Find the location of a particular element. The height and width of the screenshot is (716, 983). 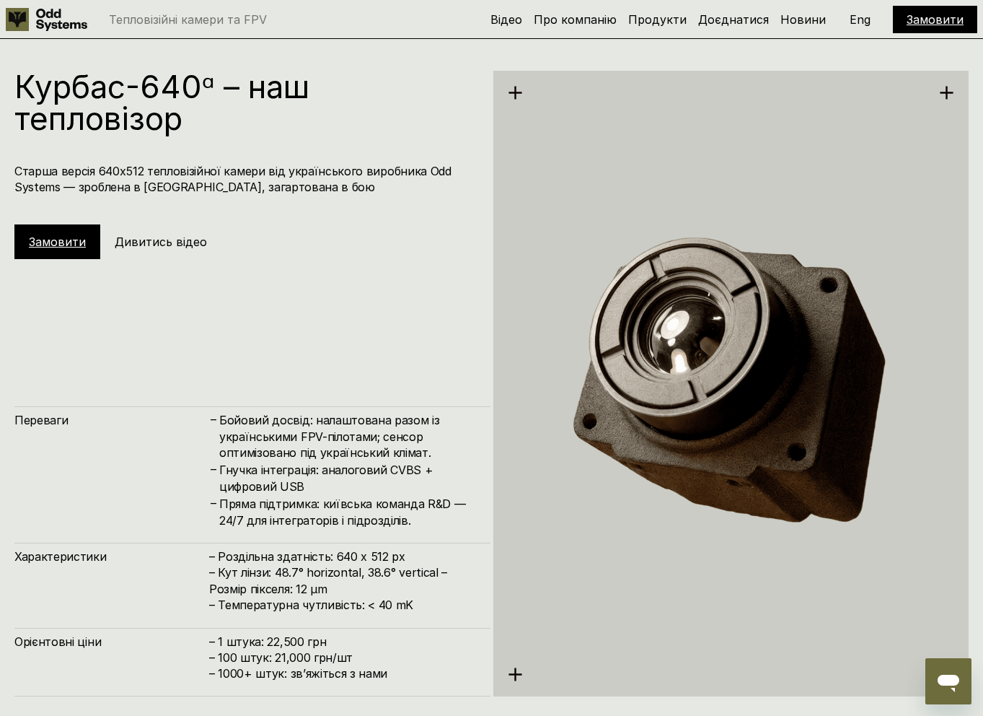

h4: Переваги is located at coordinates (112, 420).